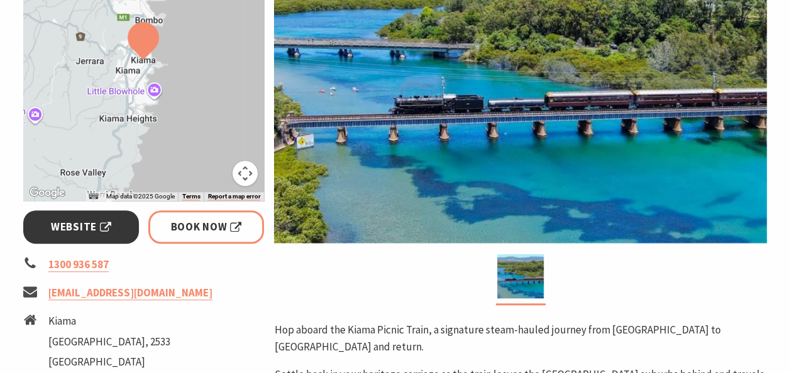  What do you see at coordinates (245, 173) in the screenshot?
I see `button: Map camera controls` at bounding box center [245, 173].